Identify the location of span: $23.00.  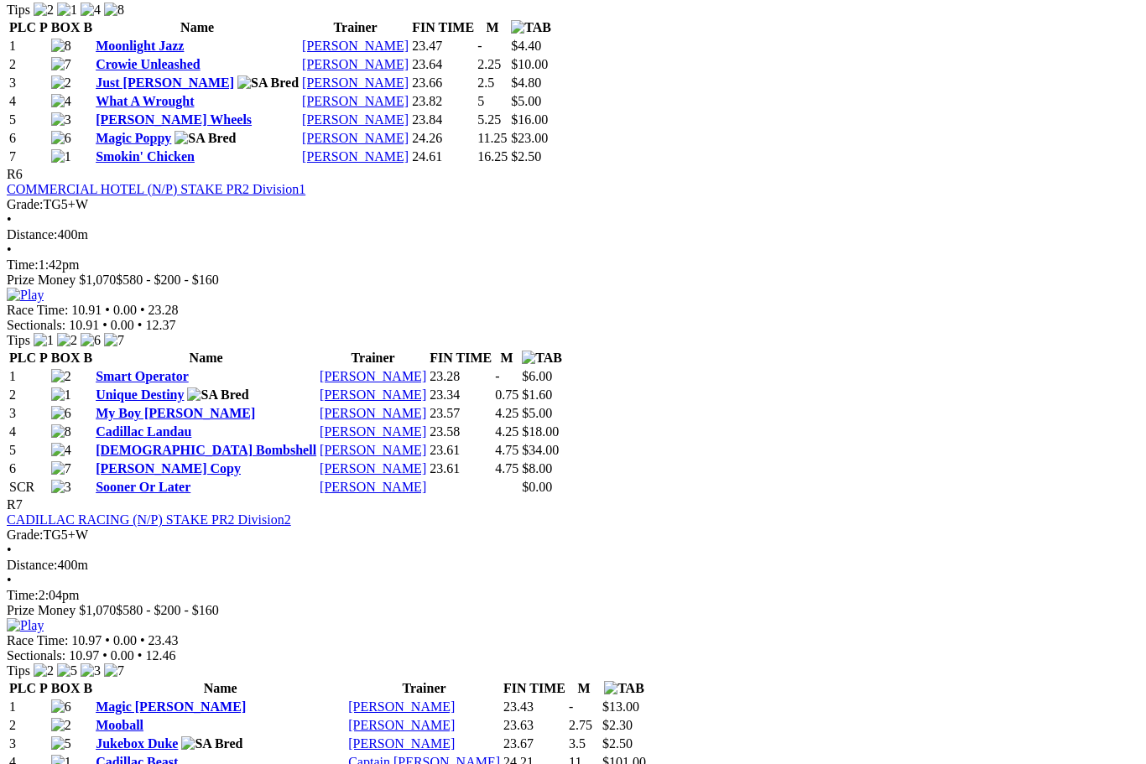
(529, 138).